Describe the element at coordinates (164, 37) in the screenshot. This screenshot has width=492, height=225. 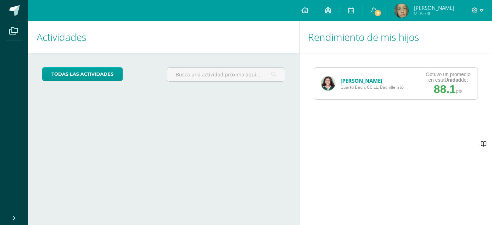
I see `h1: Actividades` at that location.